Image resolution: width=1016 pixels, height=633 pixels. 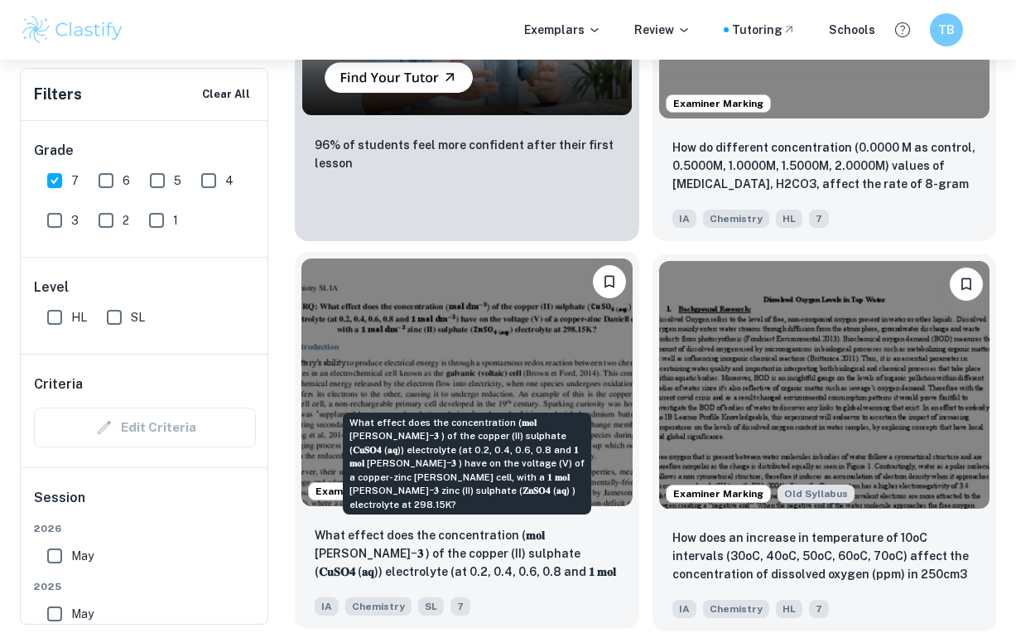 What do you see at coordinates (946, 30) in the screenshot?
I see `h6: TB` at bounding box center [946, 30].